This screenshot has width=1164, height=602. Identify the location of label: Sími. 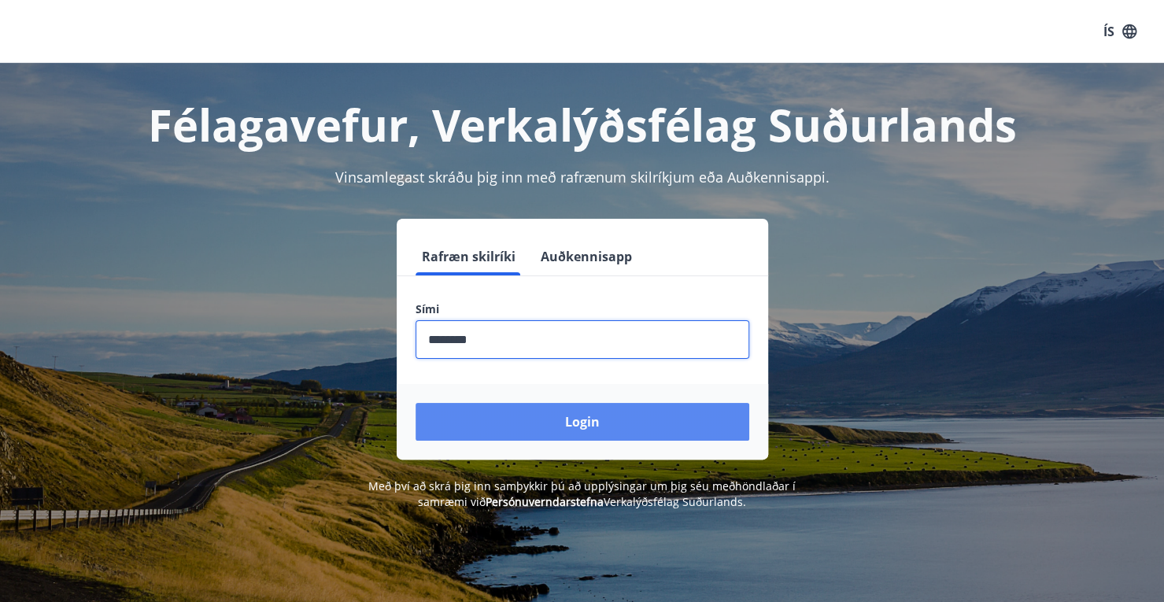
(583, 309).